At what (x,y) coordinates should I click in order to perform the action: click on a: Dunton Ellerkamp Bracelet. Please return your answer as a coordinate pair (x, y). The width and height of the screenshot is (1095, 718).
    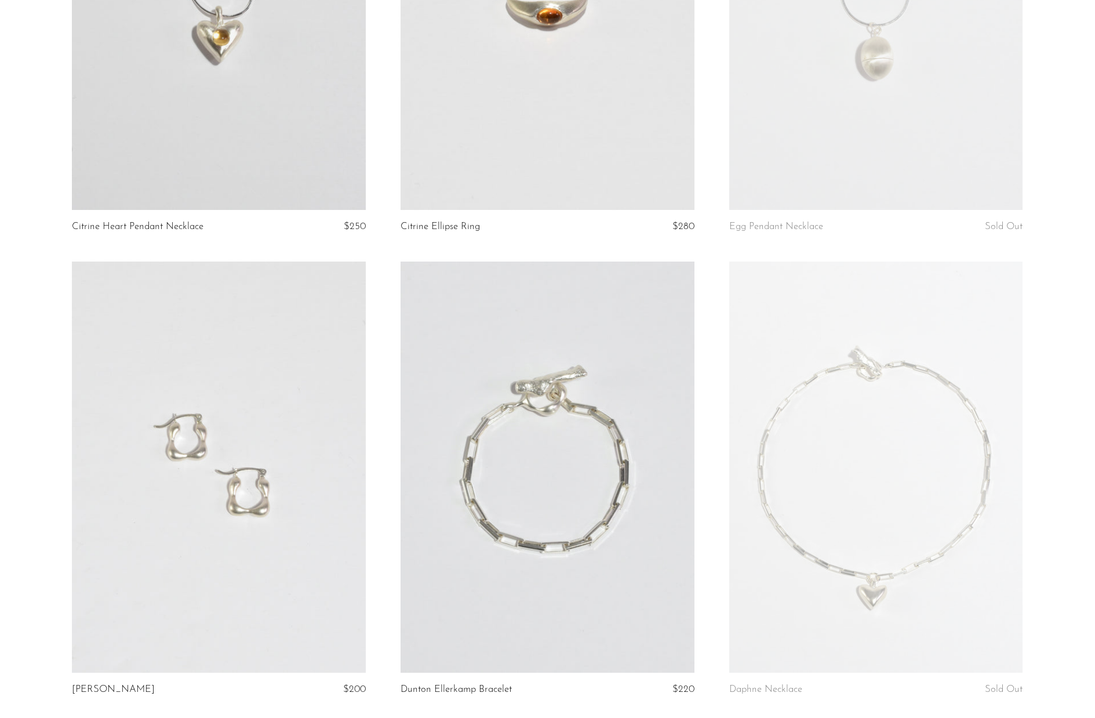
    Looking at the image, I should click on (456, 690).